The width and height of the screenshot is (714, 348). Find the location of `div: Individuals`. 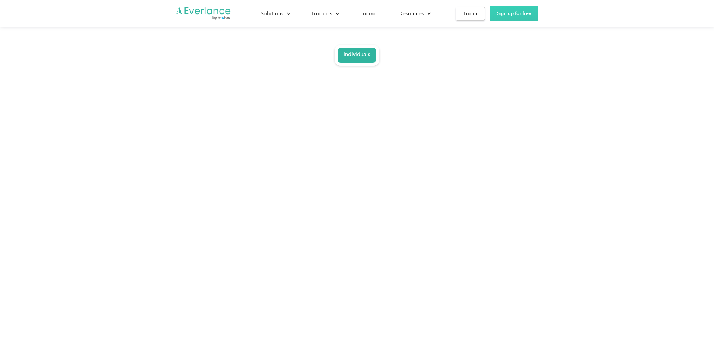

div: Individuals is located at coordinates (357, 55).